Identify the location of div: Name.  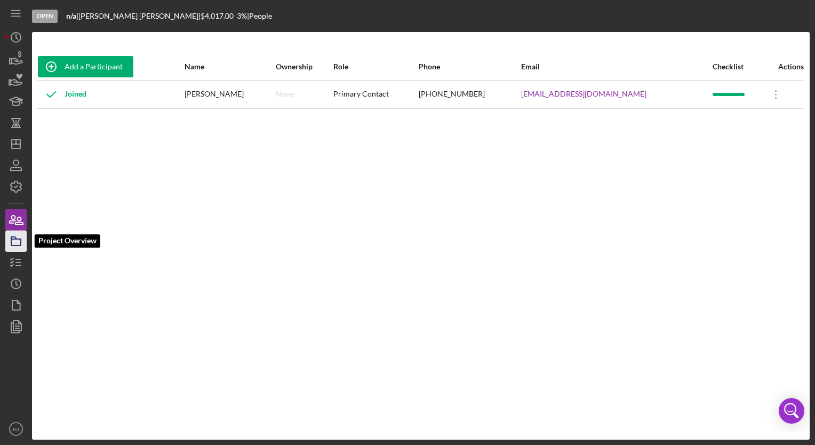
(229, 67).